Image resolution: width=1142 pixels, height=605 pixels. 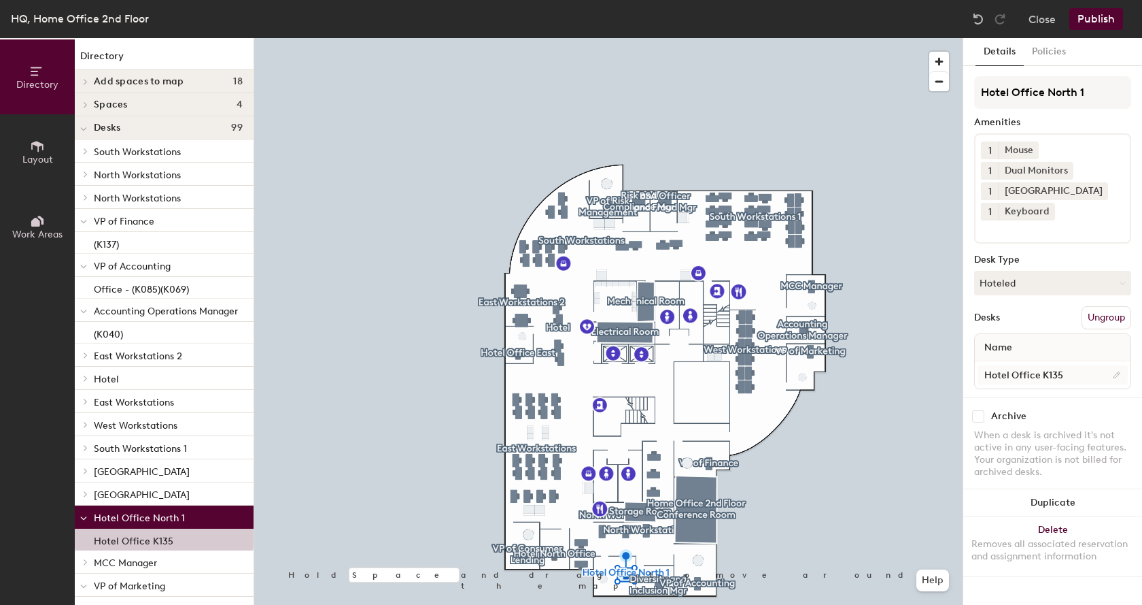 I want to click on span: Add spaces to map, so click(x=139, y=82).